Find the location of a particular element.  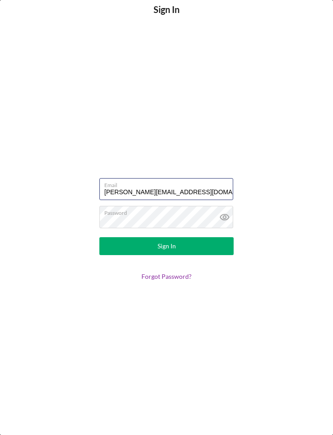

label: Email is located at coordinates (169, 183).